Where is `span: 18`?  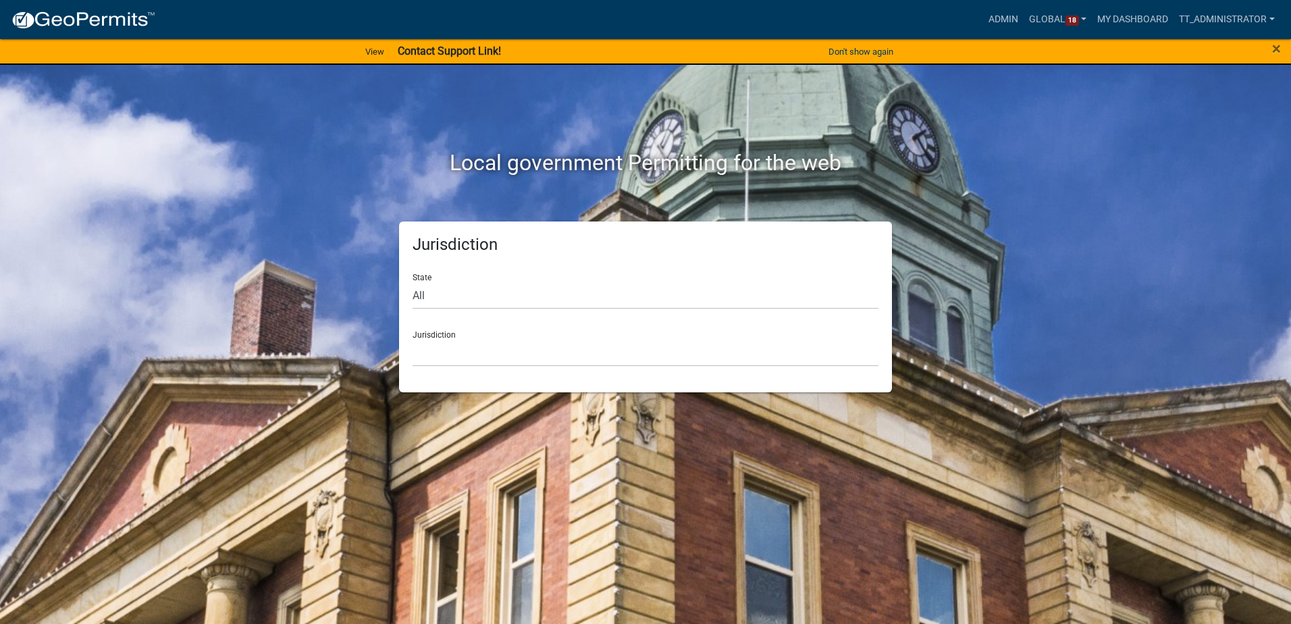 span: 18 is located at coordinates (1073, 21).